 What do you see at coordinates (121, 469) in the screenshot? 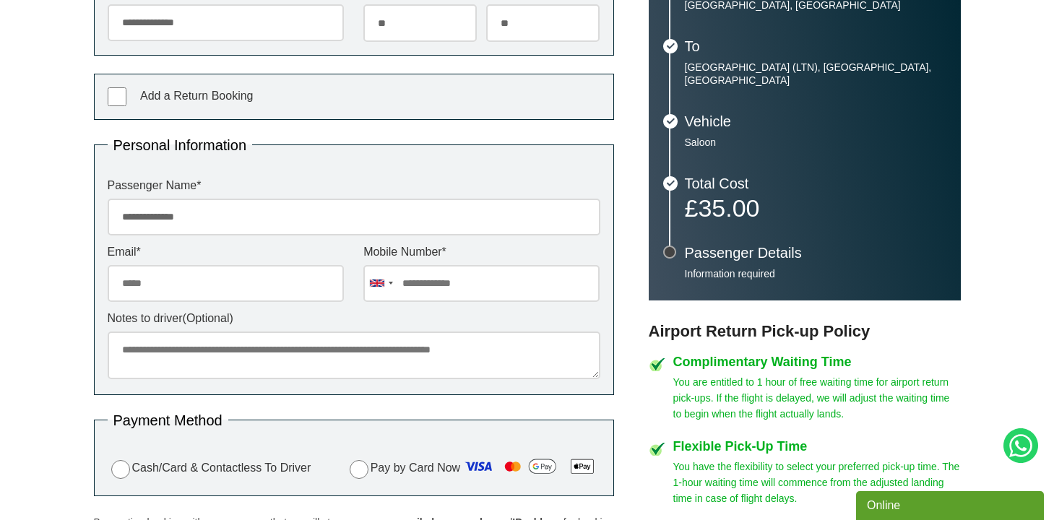
I see `input: Cash/Card & Contactless To Driver` at bounding box center [121, 469].